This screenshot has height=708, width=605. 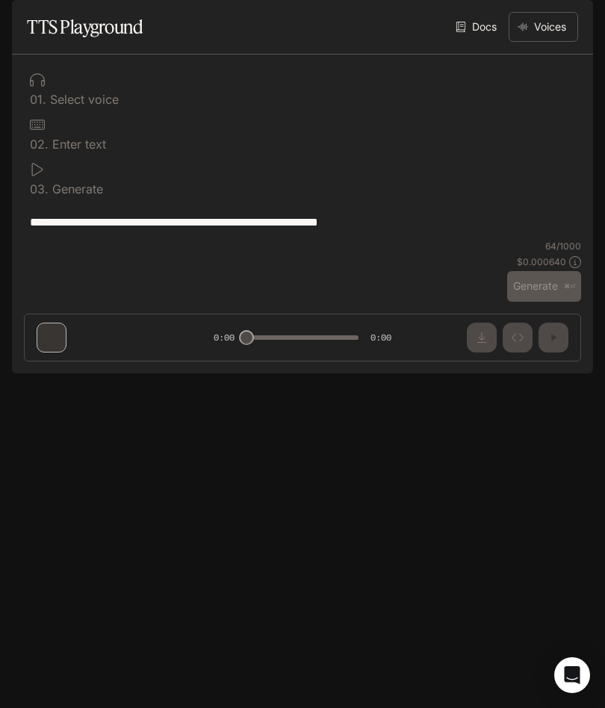 I want to click on p: 0 1 ., so click(x=38, y=99).